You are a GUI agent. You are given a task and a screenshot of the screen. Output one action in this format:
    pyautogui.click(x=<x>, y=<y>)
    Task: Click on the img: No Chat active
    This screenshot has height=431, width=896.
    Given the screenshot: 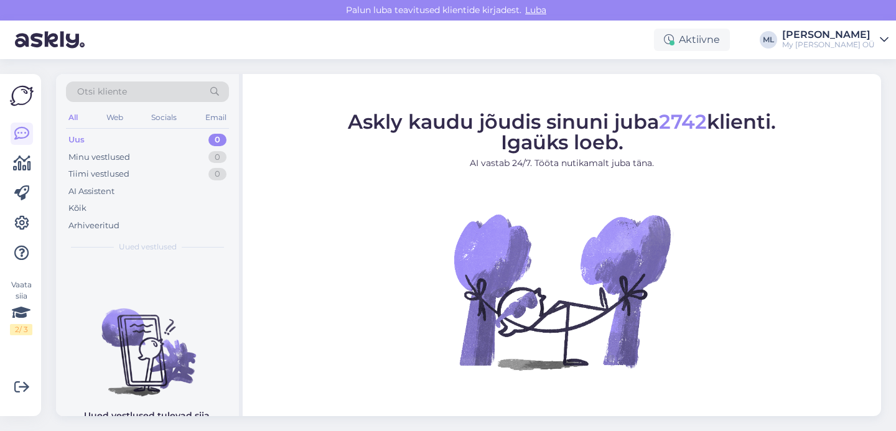 What is the action you would take?
    pyautogui.click(x=562, y=291)
    